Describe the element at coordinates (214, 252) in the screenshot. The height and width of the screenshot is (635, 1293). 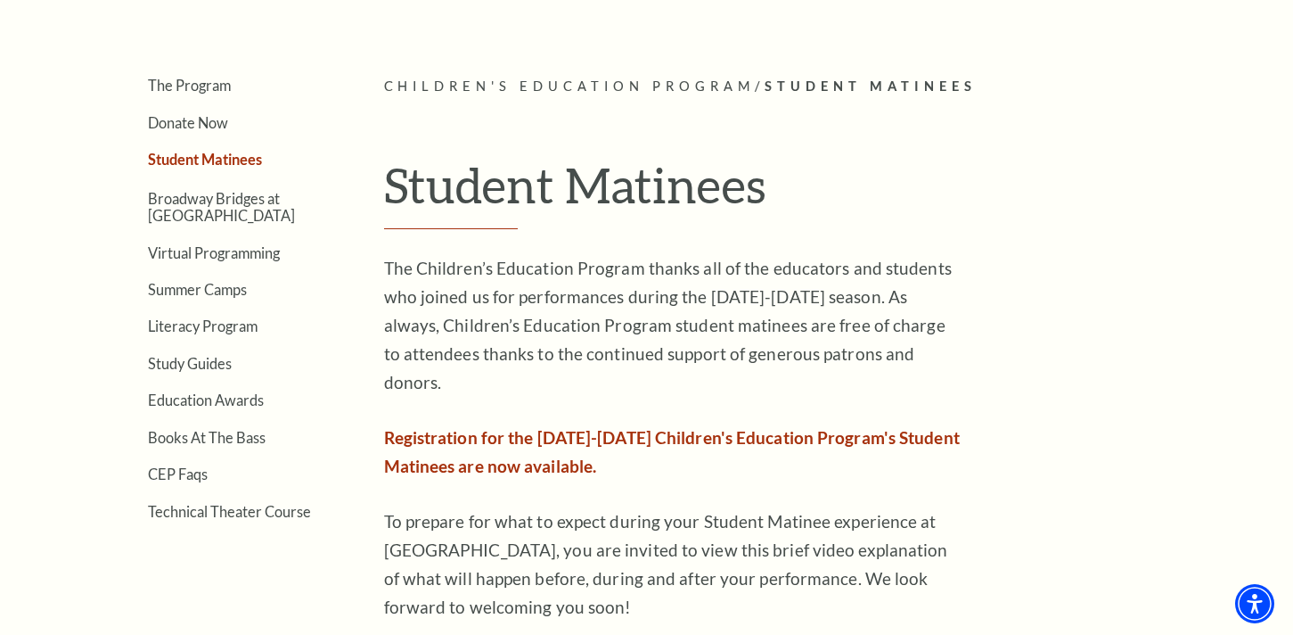
I see `a: Virtual Programming` at that location.